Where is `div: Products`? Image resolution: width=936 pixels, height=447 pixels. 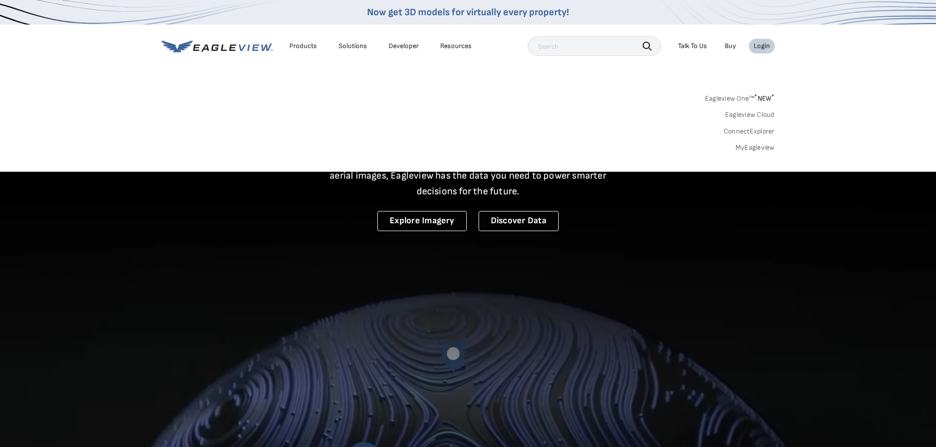
div: Products is located at coordinates (303, 46).